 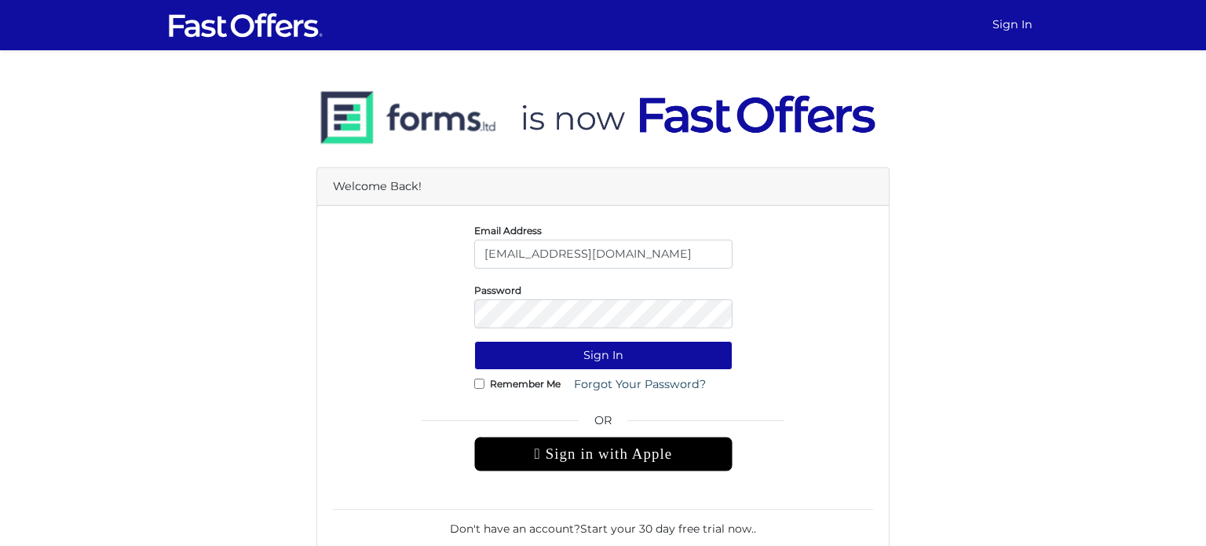 What do you see at coordinates (603, 454) in the screenshot?
I see `div: Sign in with Apple` at bounding box center [603, 454].